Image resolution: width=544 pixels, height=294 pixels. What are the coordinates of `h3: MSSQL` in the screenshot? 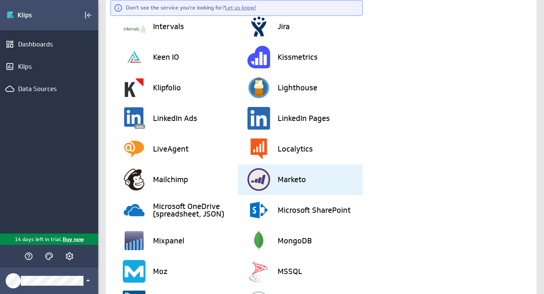 It's located at (290, 271).